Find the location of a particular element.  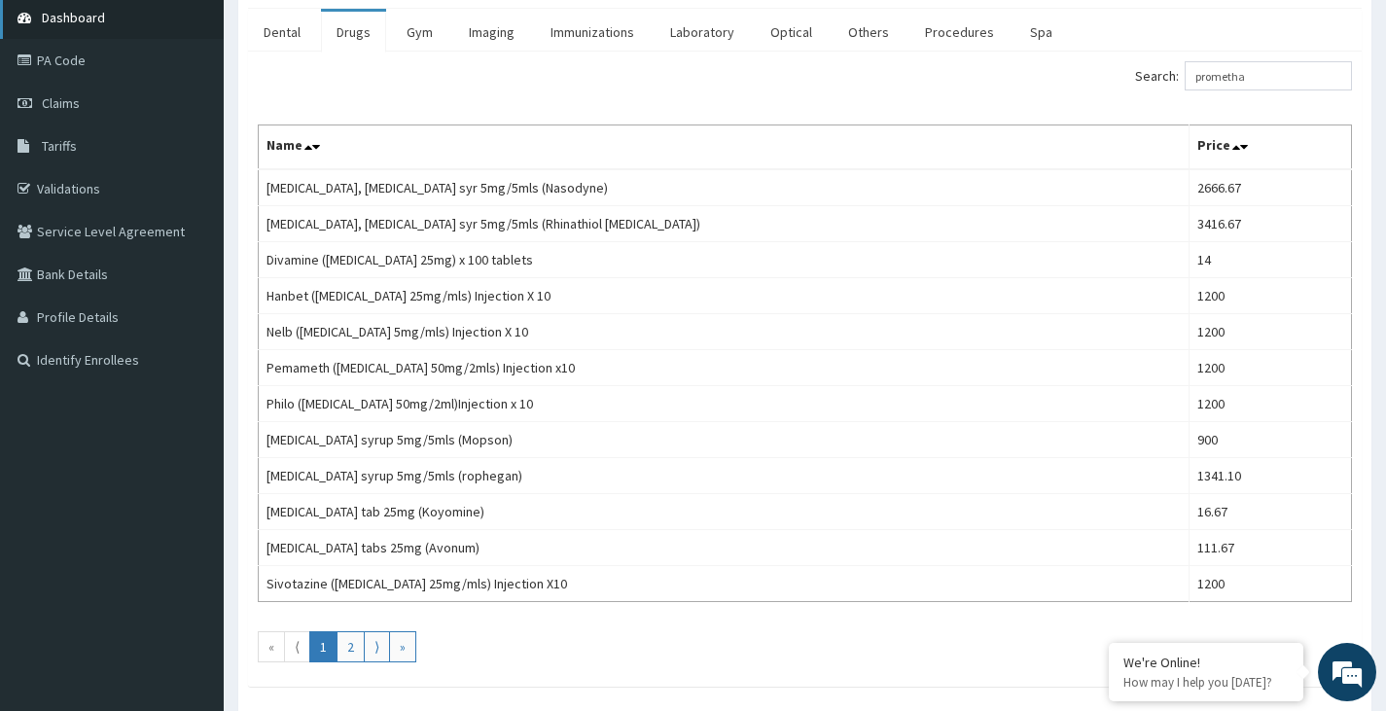

a: Go to last page is located at coordinates (403, 647).